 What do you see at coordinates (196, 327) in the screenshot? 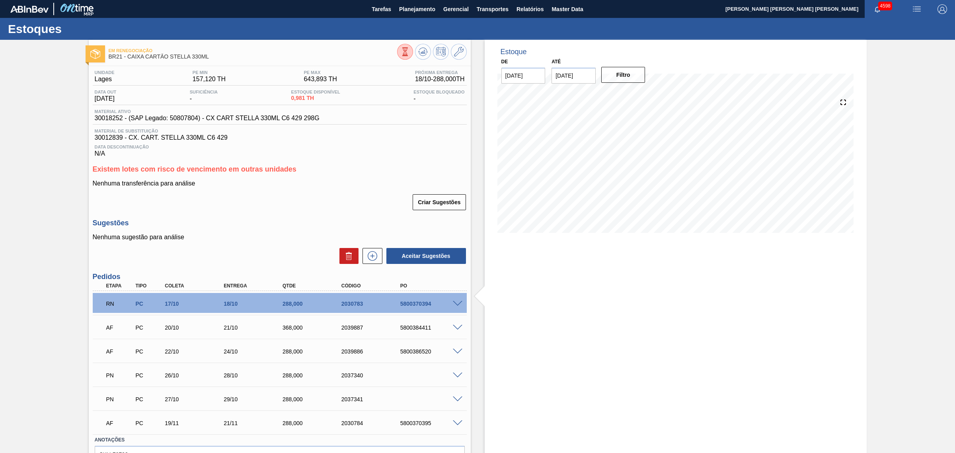
I see `div: 20/10/2025` at bounding box center [196, 327].